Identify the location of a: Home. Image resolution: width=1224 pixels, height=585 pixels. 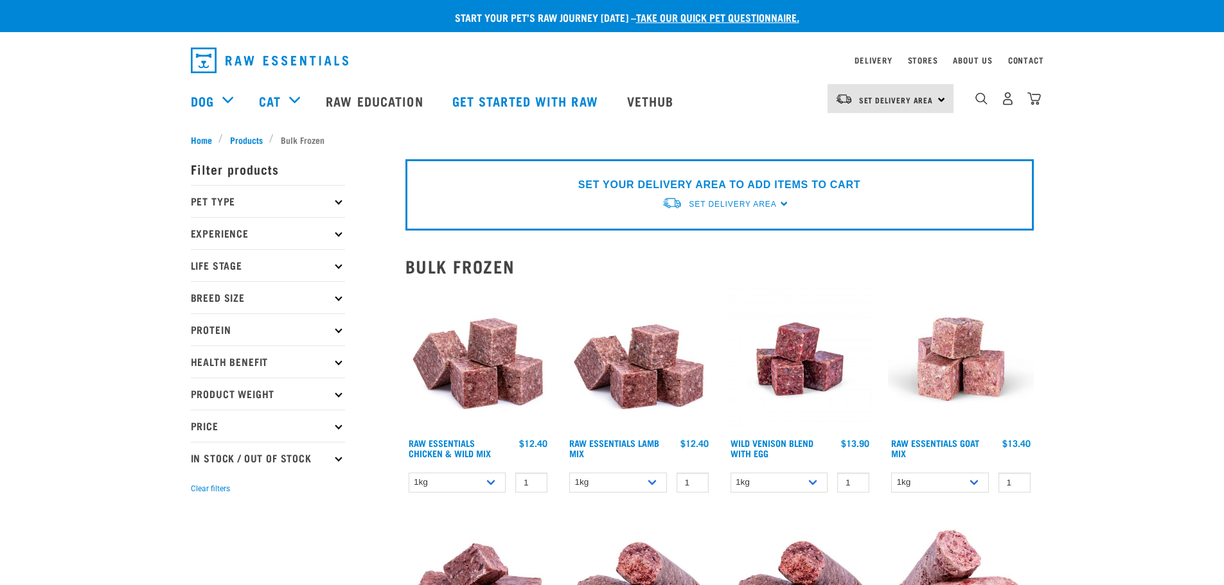
(205, 139).